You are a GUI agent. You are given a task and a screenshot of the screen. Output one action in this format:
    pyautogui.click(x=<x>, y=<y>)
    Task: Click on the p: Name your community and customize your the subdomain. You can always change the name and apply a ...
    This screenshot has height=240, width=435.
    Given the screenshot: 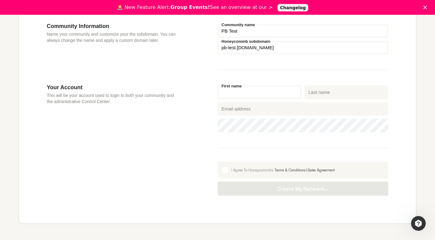 What is the action you would take?
    pyautogui.click(x=114, y=37)
    